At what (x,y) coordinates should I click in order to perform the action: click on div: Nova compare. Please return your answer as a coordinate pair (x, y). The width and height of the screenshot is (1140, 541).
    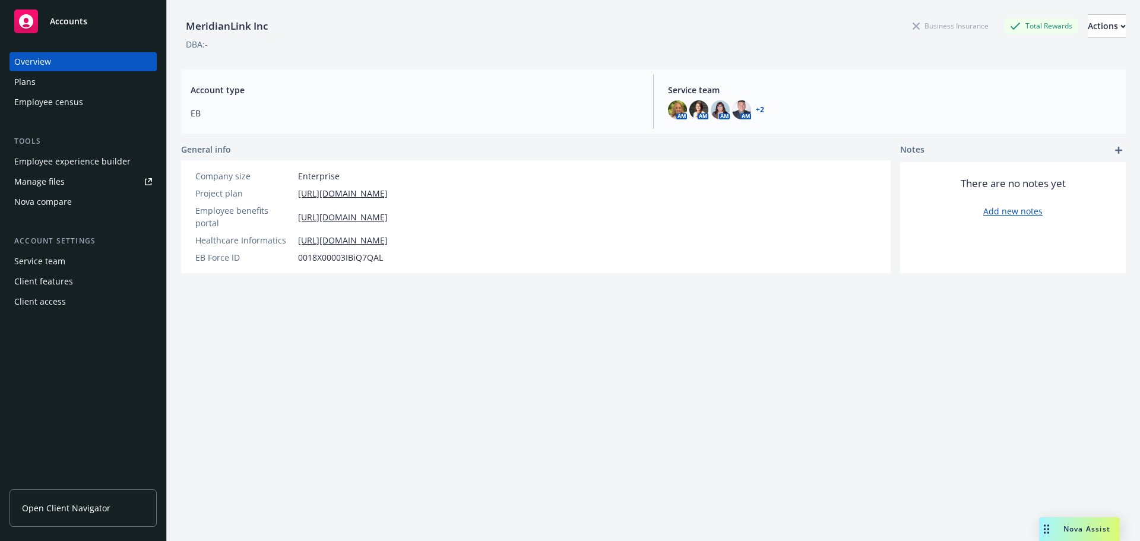
    Looking at the image, I should click on (43, 202).